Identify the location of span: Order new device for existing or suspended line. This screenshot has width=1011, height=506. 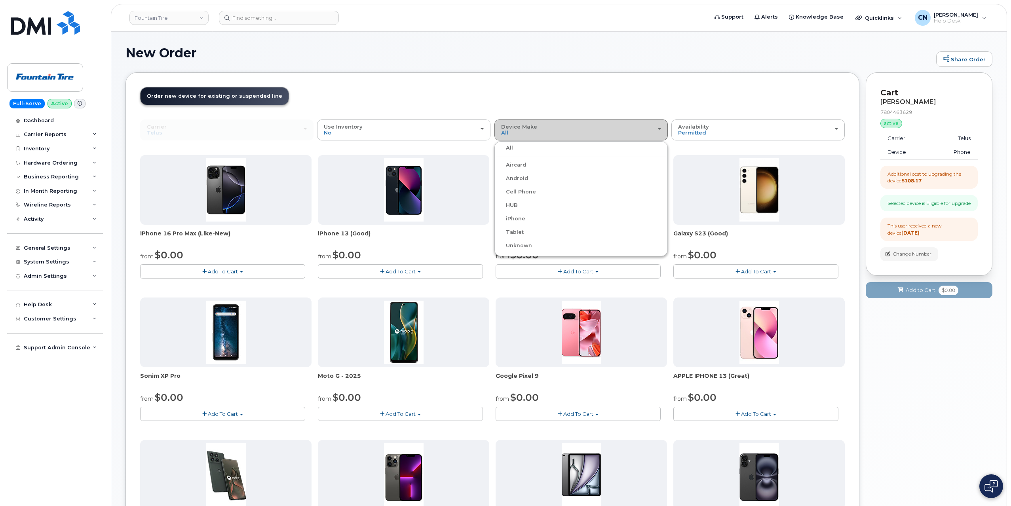
(214, 96).